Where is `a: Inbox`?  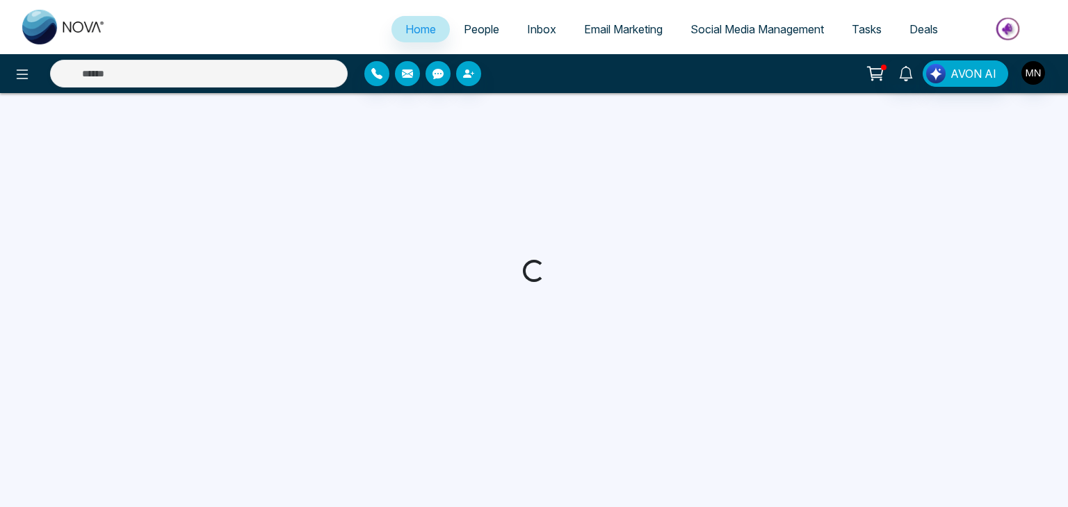
a: Inbox is located at coordinates (541, 29).